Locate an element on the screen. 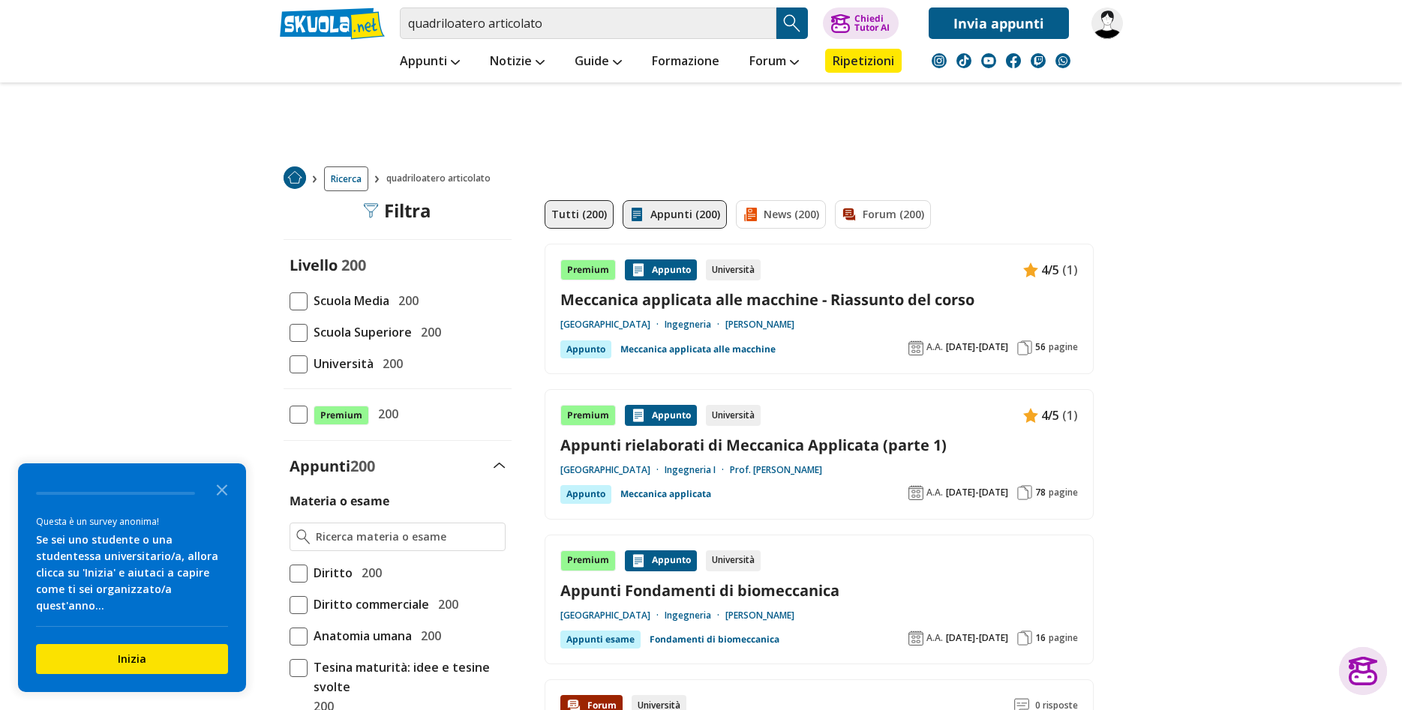 This screenshot has width=1402, height=710. span: 56 is located at coordinates (1040, 347).